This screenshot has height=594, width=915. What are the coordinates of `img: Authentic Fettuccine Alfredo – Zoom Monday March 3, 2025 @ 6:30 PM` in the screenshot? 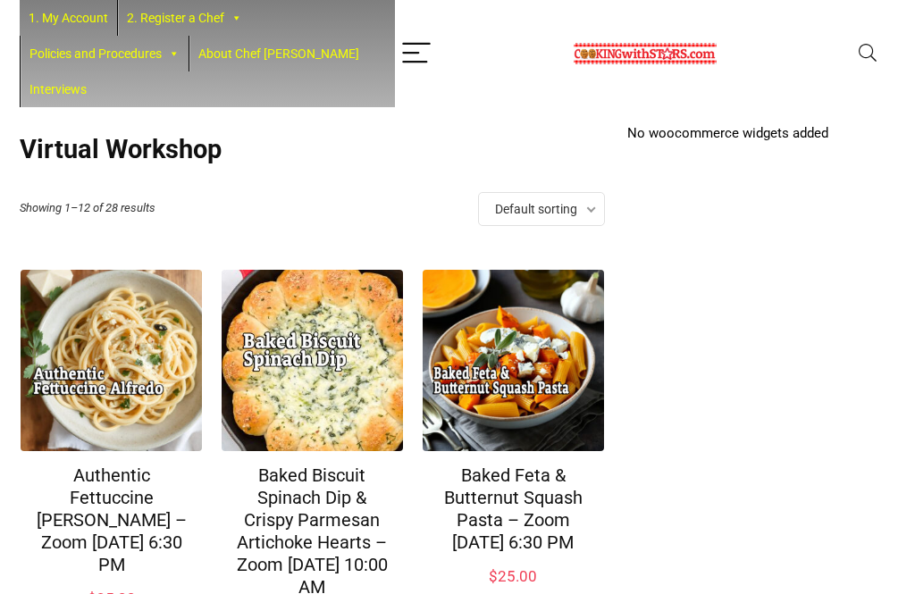 It's located at (111, 360).